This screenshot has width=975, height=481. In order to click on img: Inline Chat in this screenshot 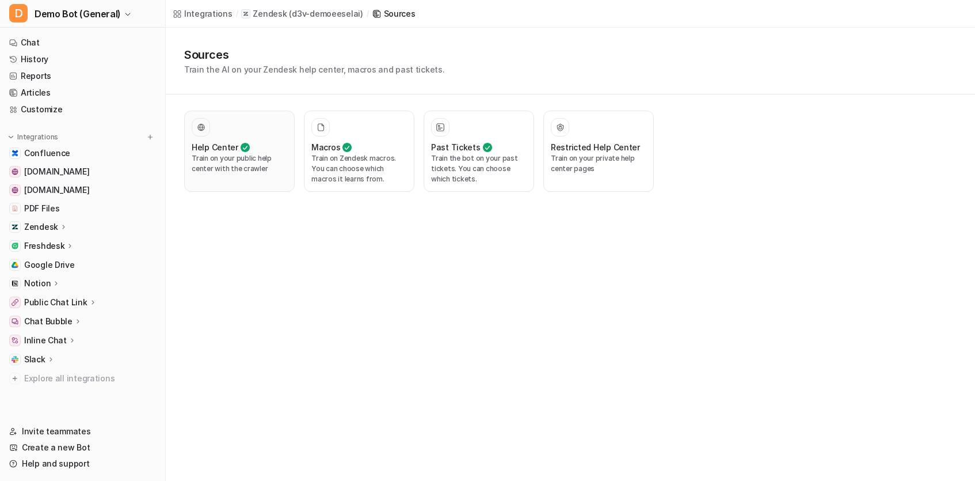, I will do `click(15, 340)`.